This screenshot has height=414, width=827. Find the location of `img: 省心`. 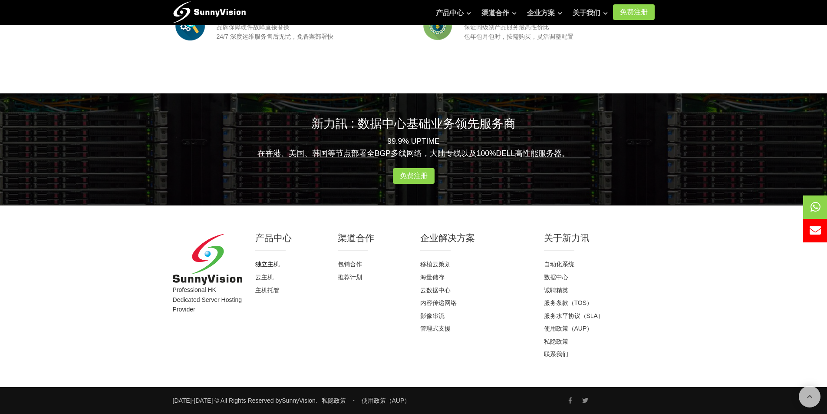

img: 省心 is located at coordinates (190, 26).